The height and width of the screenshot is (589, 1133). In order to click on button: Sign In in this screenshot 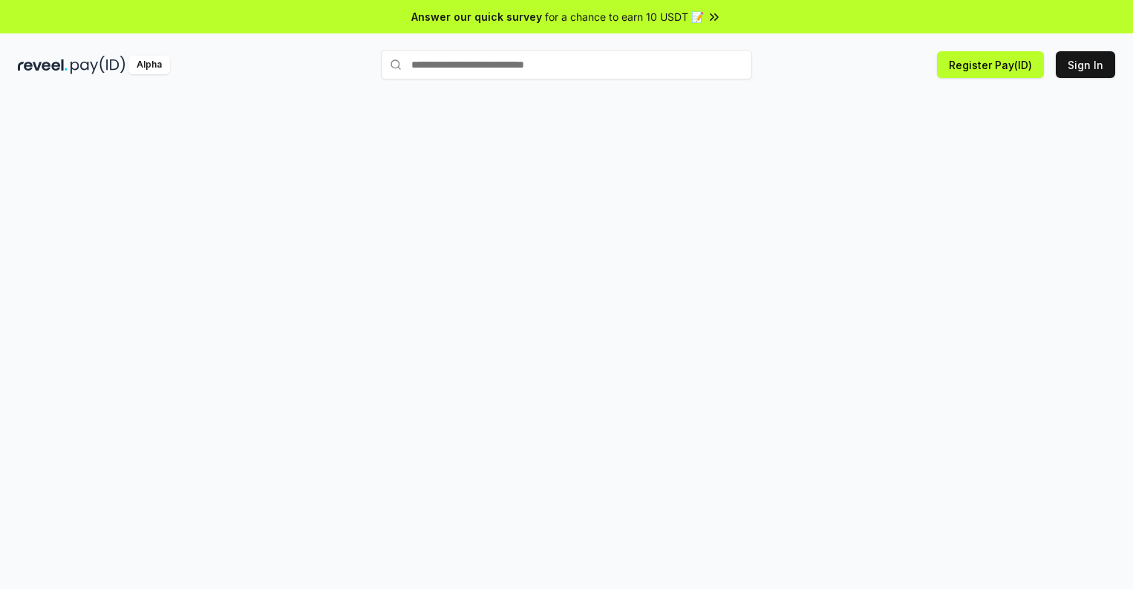, I will do `click(1086, 65)`.